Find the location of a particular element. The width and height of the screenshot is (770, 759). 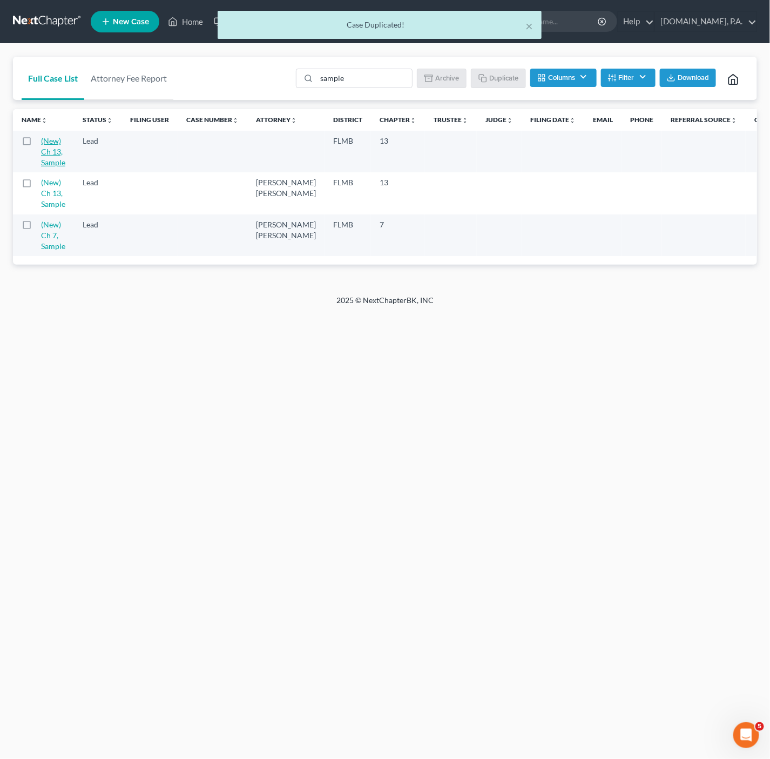

button: Columns is located at coordinates (563, 78).